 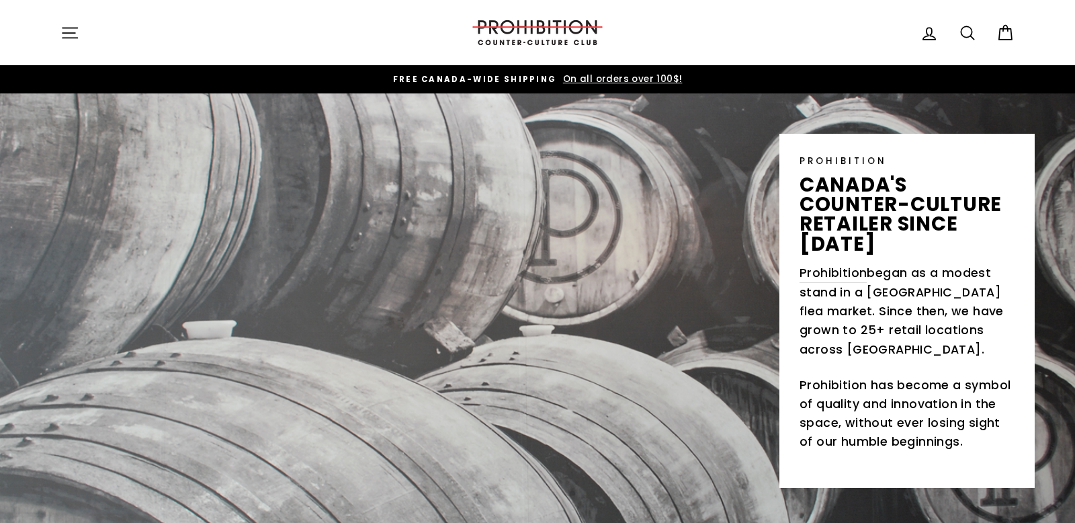 What do you see at coordinates (907, 413) in the screenshot?
I see `p: Prohibition has become a symbol of quality and innovation in the space, without ever losing sight...` at bounding box center [907, 413].